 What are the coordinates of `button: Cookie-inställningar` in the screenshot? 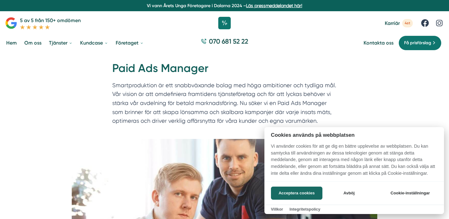 It's located at (410, 193).